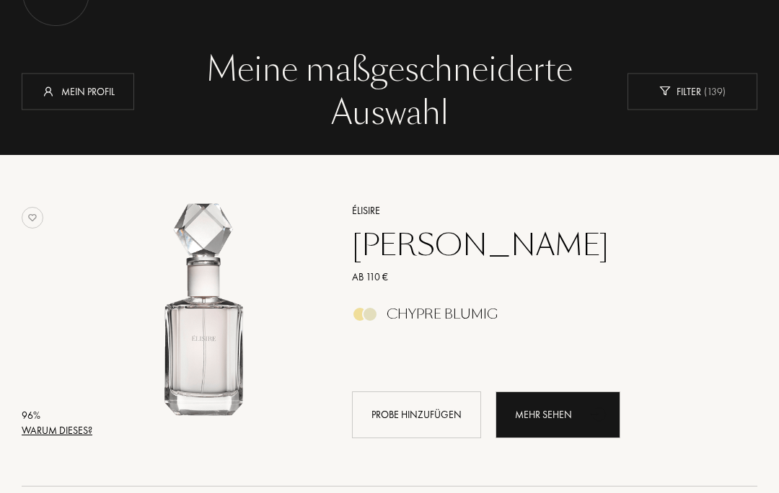  Describe the element at coordinates (48, 91) in the screenshot. I see `img: profil_icn_w.svg` at that location.